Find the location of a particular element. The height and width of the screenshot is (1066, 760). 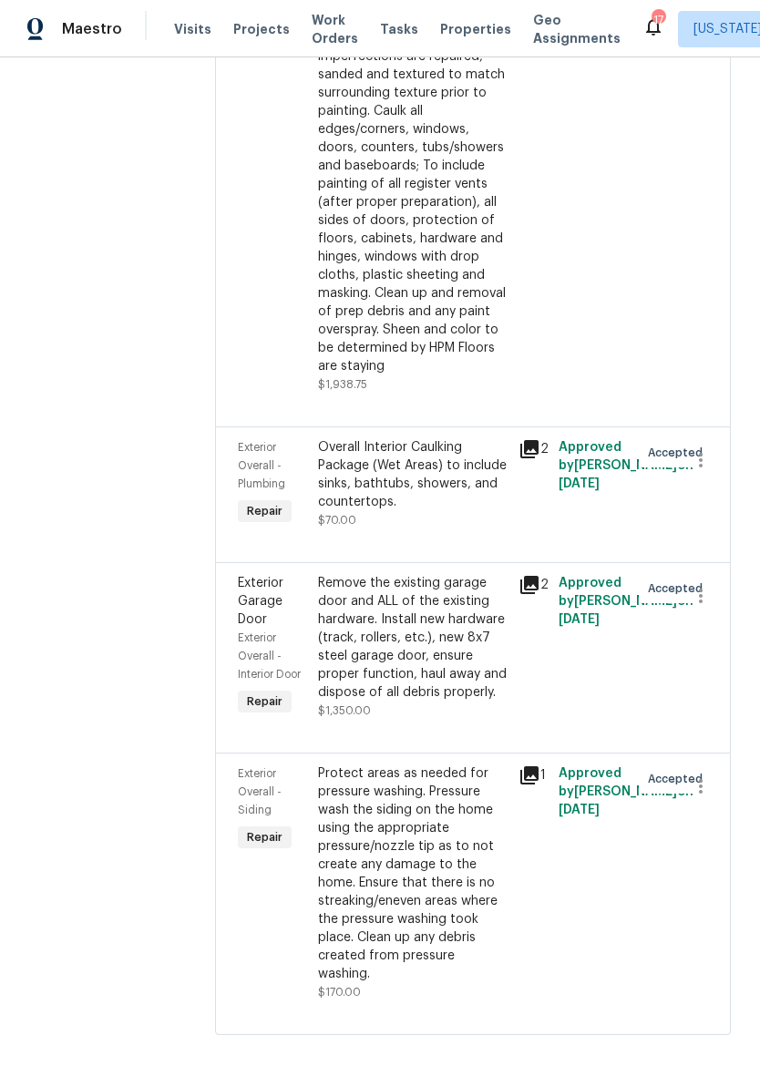

span: Properties is located at coordinates (476, 29).